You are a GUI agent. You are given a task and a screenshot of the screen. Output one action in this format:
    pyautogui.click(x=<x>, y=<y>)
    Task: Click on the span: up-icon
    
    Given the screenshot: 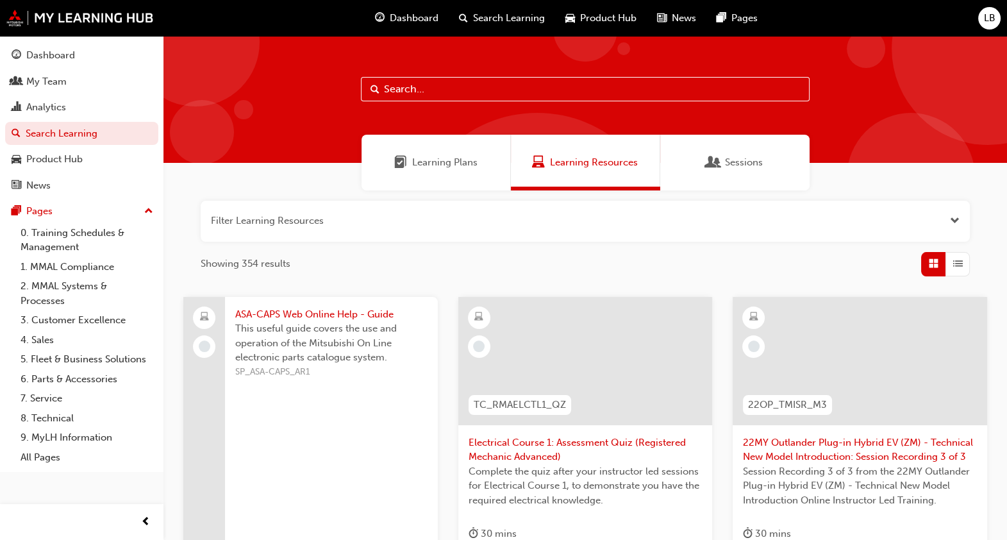 What is the action you would take?
    pyautogui.click(x=149, y=211)
    